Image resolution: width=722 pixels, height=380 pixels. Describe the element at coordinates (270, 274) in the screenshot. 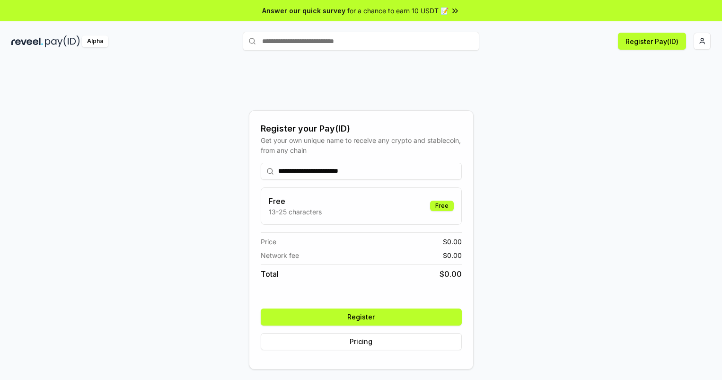

I see `span: Total` at that location.